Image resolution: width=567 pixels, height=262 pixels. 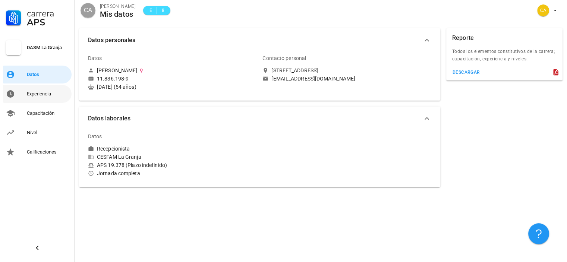 I want to click on div: Jornada completa, so click(x=172, y=173).